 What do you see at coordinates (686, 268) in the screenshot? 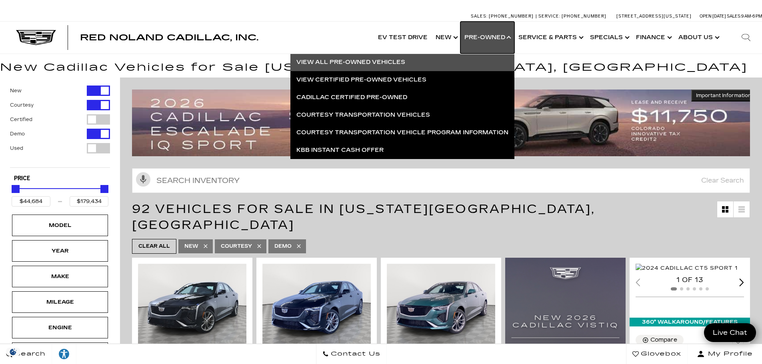
I see `img: 2024 Cadillac CT5 Sport 1` at bounding box center [686, 268].